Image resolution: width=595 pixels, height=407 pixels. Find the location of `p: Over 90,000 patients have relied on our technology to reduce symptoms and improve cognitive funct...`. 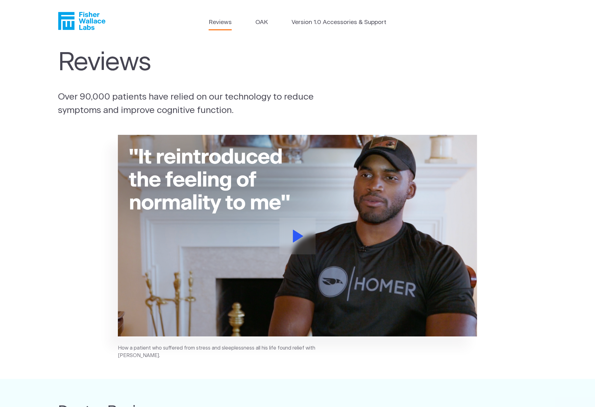

p: Over 90,000 patients have relied on our technology to reduce symptoms and improve cognitive funct... is located at coordinates (194, 104).